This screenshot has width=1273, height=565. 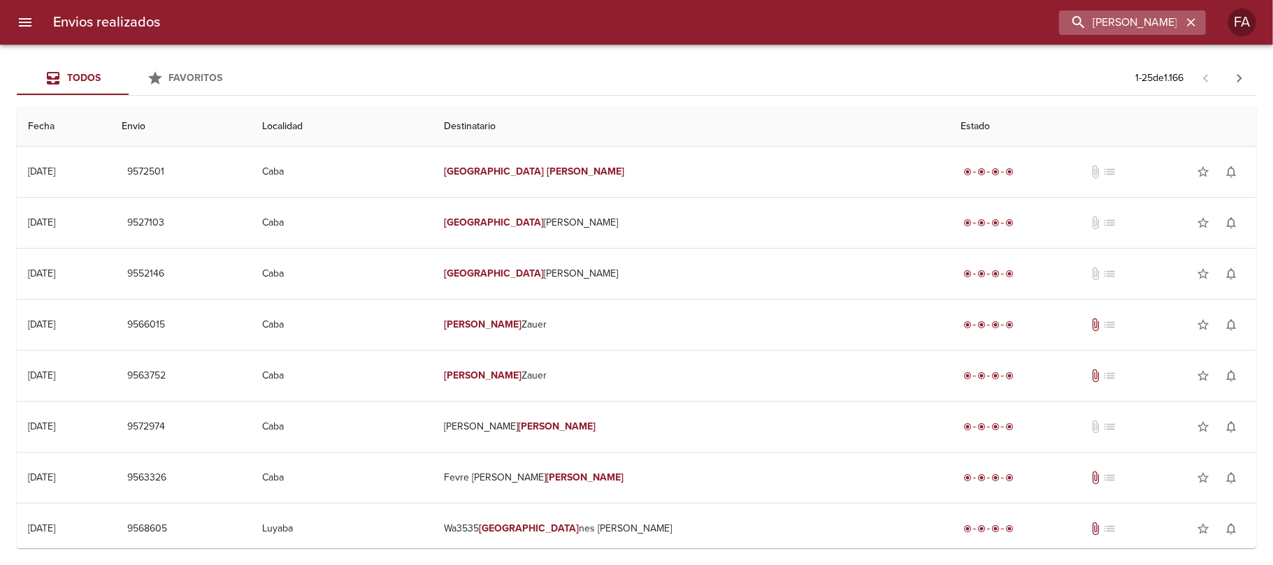 What do you see at coordinates (147, 478) in the screenshot?
I see `button: 9563326` at bounding box center [147, 478].